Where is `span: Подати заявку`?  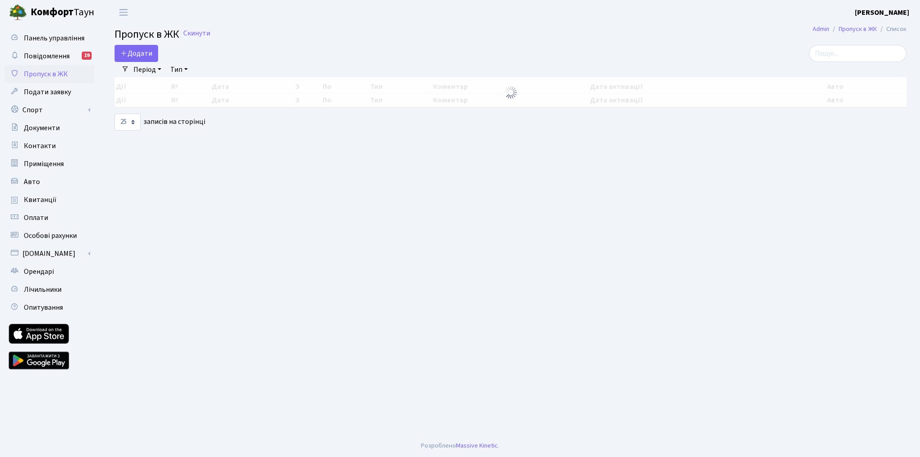
span: Подати заявку is located at coordinates (47, 92).